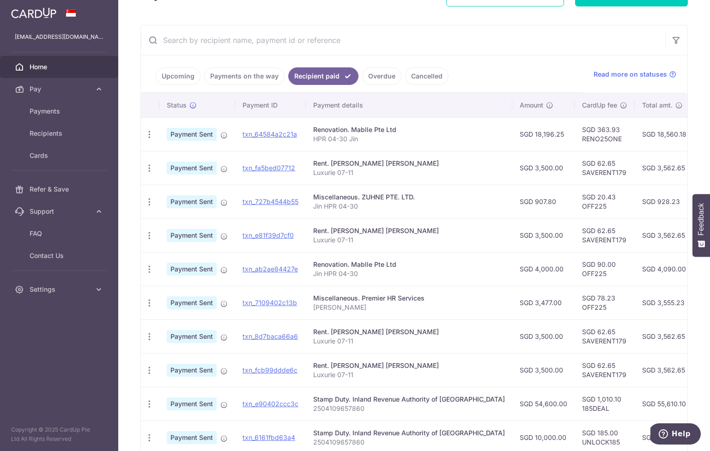 Image resolution: width=710 pixels, height=451 pixels. What do you see at coordinates (664, 201) in the screenshot?
I see `td: SGD 928.23` at bounding box center [664, 201].